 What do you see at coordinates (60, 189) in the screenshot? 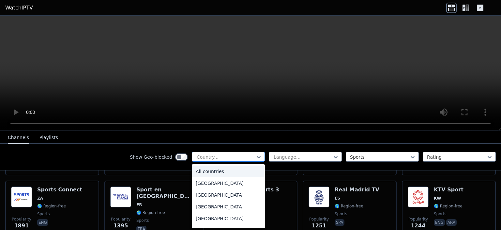
I see `h6: Sports Connect` at bounding box center [60, 189].